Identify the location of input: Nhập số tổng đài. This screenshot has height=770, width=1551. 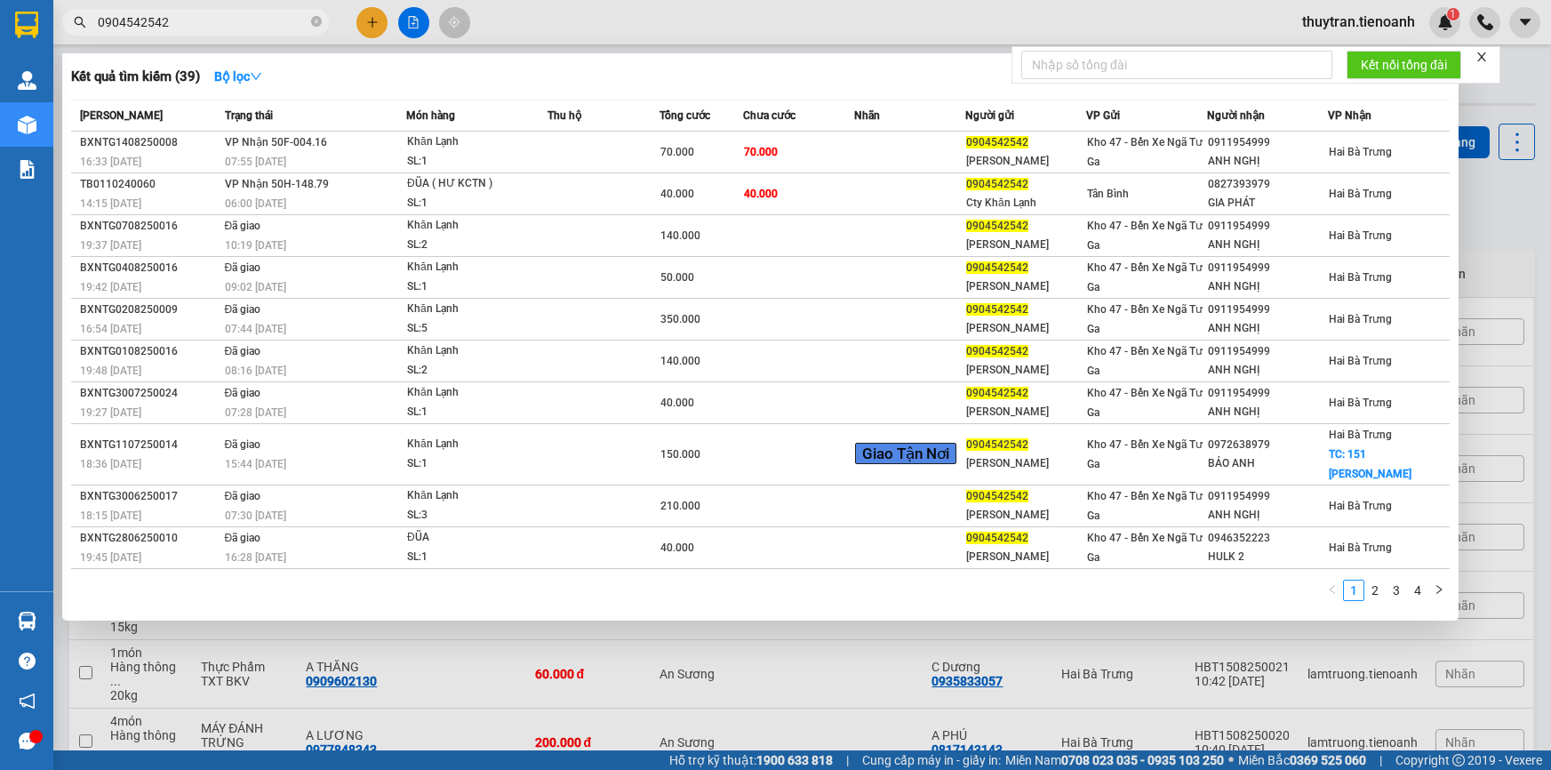
(1177, 65).